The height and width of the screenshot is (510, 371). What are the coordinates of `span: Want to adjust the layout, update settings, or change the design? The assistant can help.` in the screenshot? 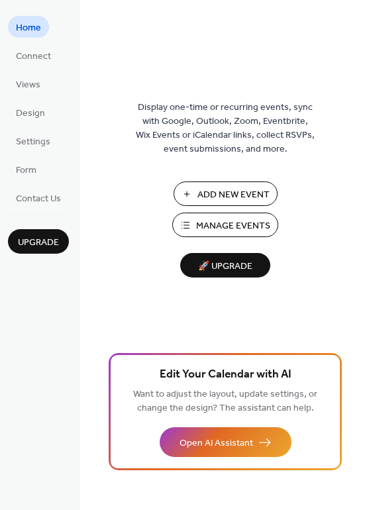 It's located at (225, 402).